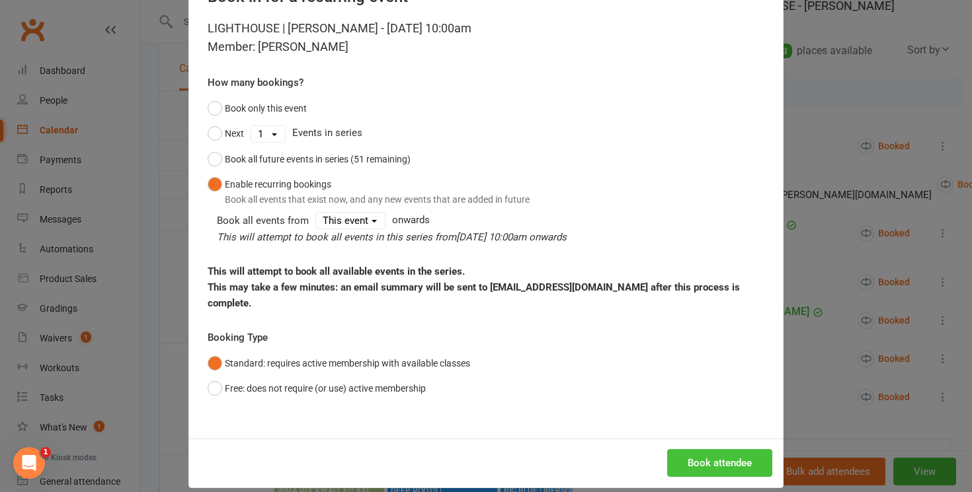  I want to click on div: Book all future events in series (51 remaining), so click(317, 159).